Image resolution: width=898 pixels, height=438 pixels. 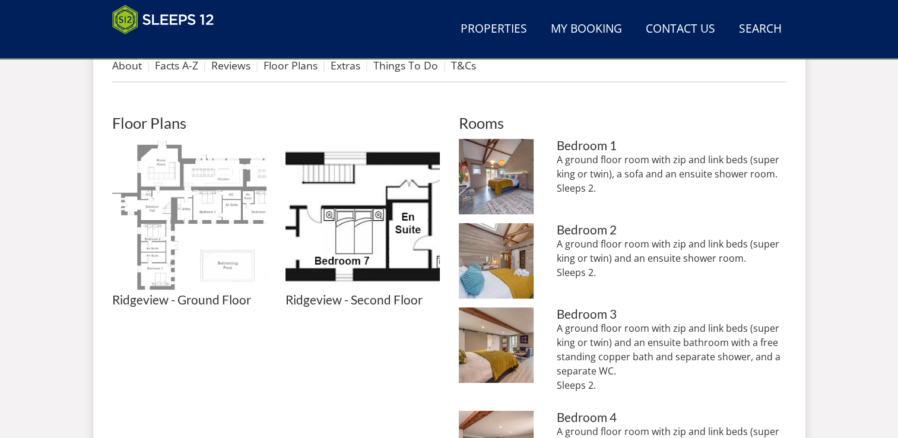 What do you see at coordinates (463, 65) in the screenshot?
I see `a: T&Cs` at bounding box center [463, 65].